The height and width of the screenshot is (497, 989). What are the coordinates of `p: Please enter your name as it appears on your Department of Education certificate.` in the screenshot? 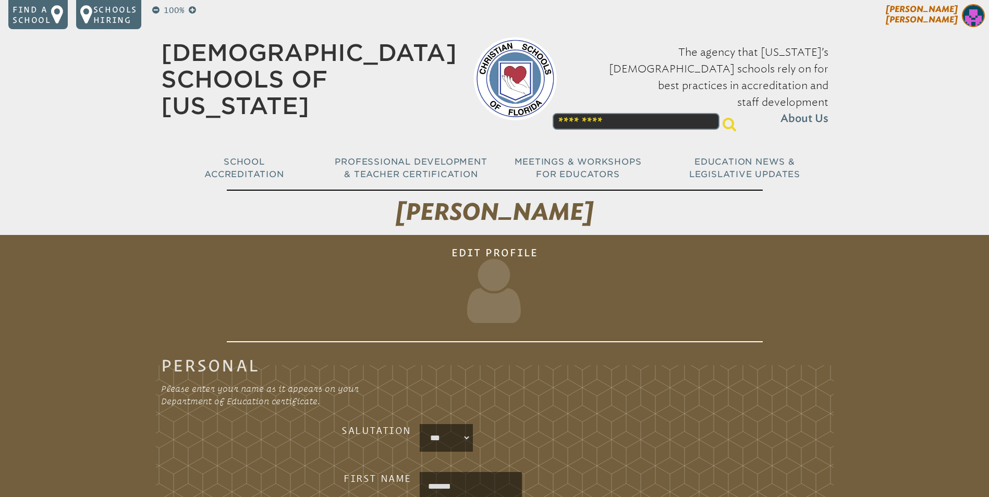 It's located at (267, 395).